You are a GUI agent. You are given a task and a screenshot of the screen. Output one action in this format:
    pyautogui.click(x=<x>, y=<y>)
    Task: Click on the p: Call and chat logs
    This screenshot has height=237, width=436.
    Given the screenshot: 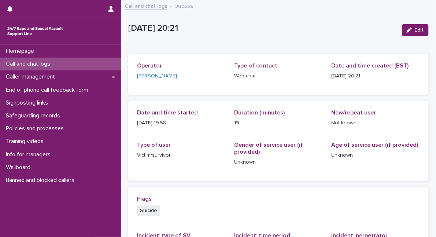 What is the action you would take?
    pyautogui.click(x=29, y=64)
    